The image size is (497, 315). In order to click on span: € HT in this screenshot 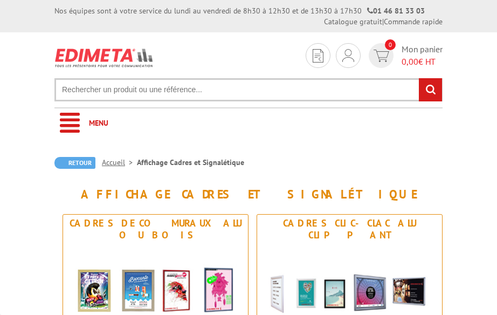, I will do `click(422, 61)`.